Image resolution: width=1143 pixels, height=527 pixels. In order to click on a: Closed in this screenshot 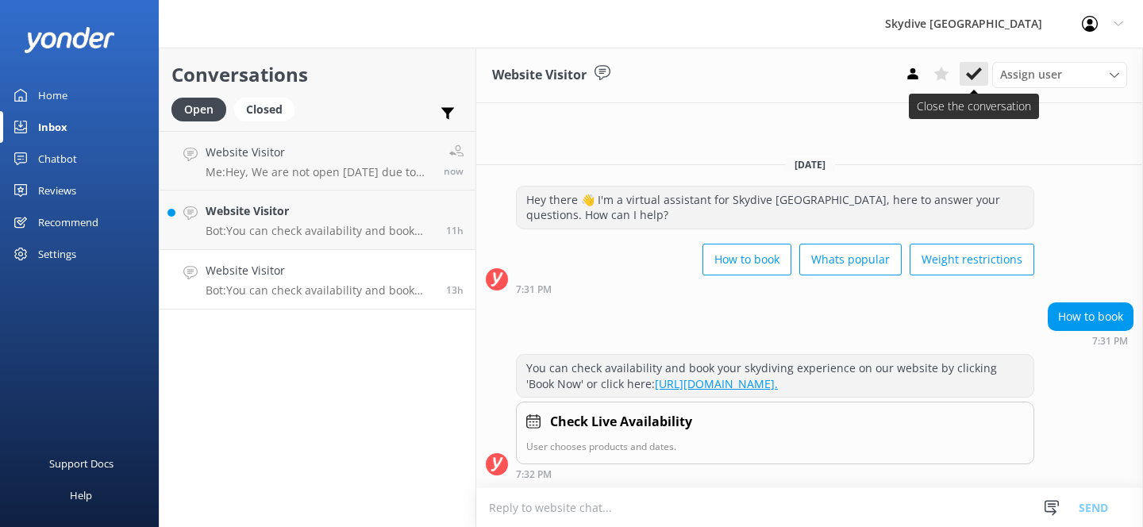, I will do `click(268, 109)`.